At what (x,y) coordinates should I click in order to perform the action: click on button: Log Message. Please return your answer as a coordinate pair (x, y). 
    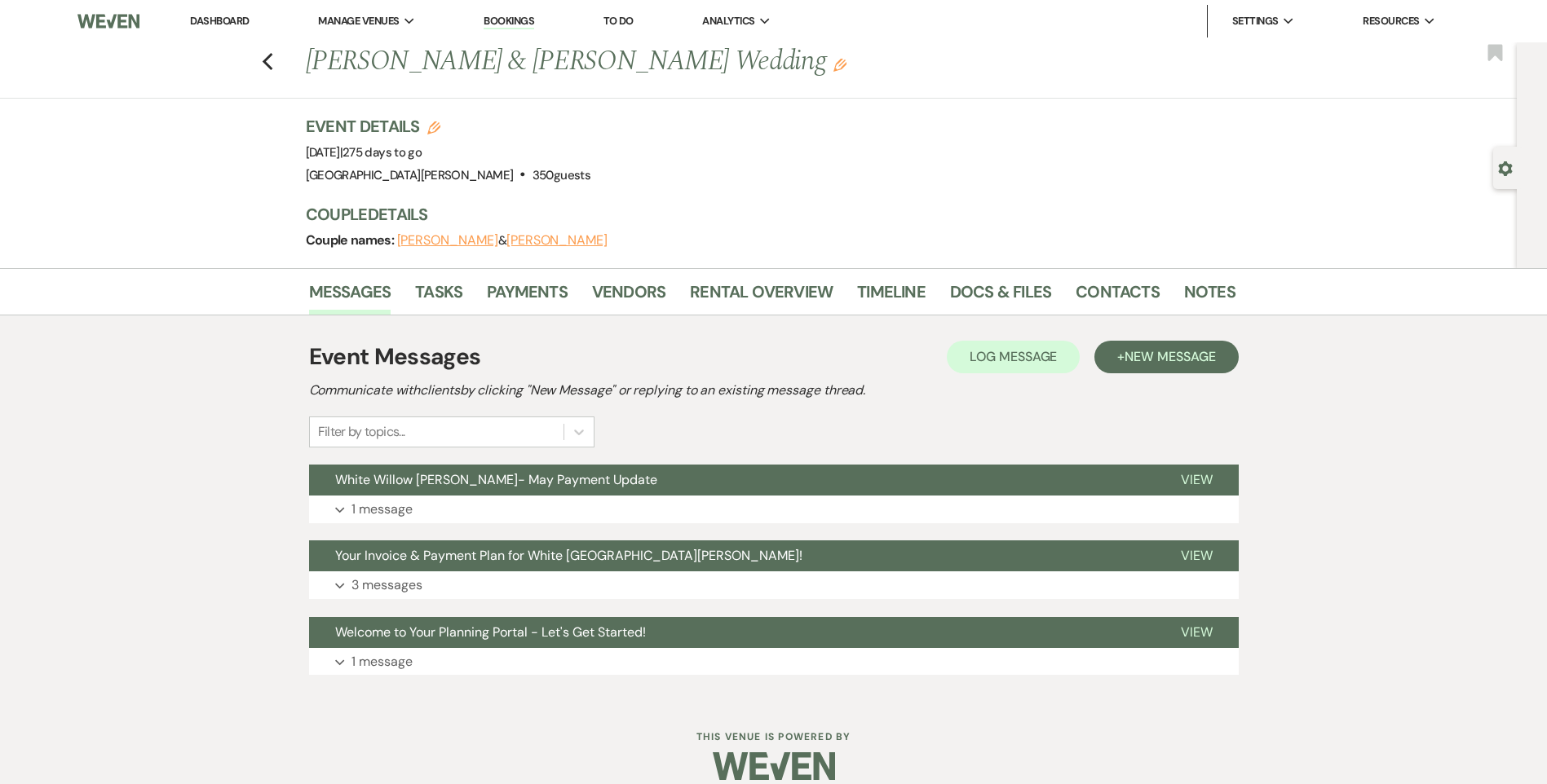
    Looking at the image, I should click on (1013, 357).